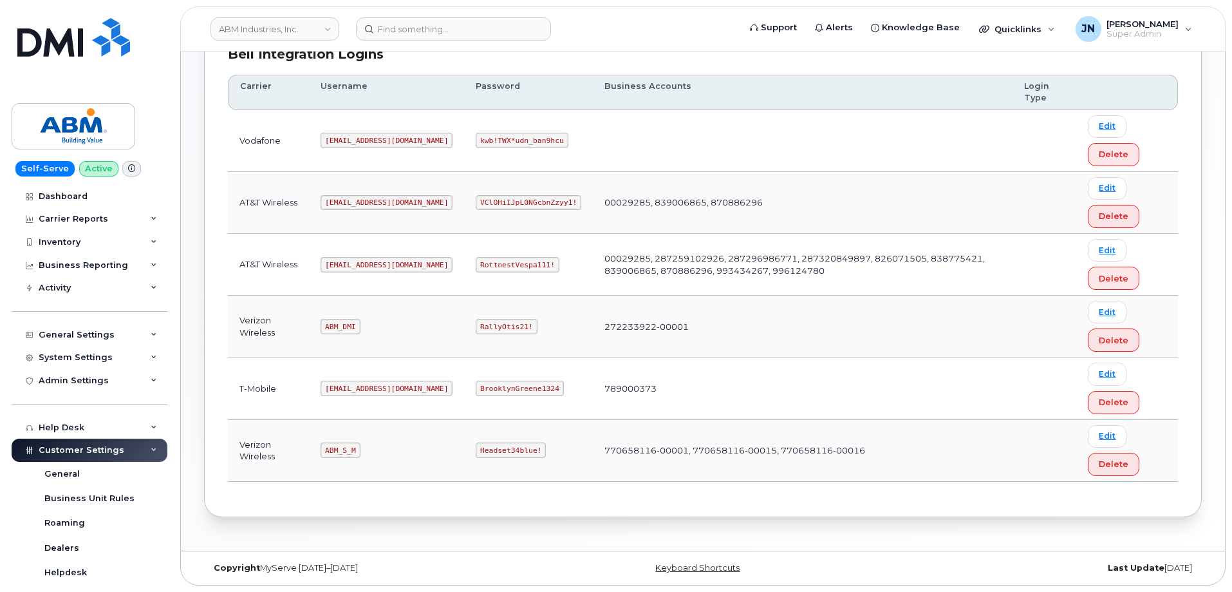 The width and height of the screenshot is (1232, 592). I want to click on th: Username, so click(386, 92).